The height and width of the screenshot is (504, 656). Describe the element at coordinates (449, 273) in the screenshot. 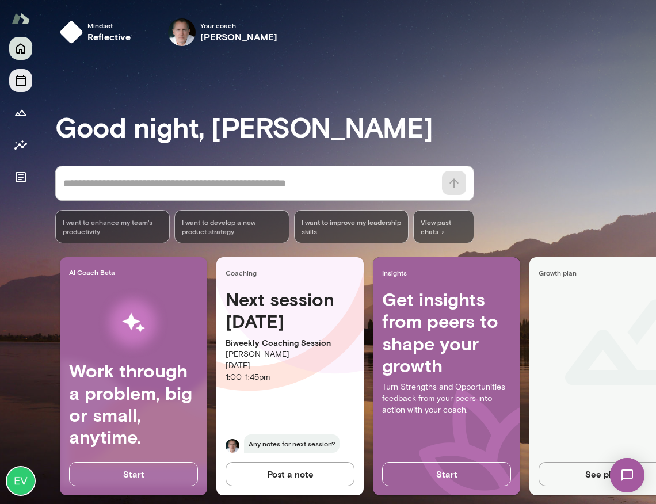

I see `span: Insights` at that location.